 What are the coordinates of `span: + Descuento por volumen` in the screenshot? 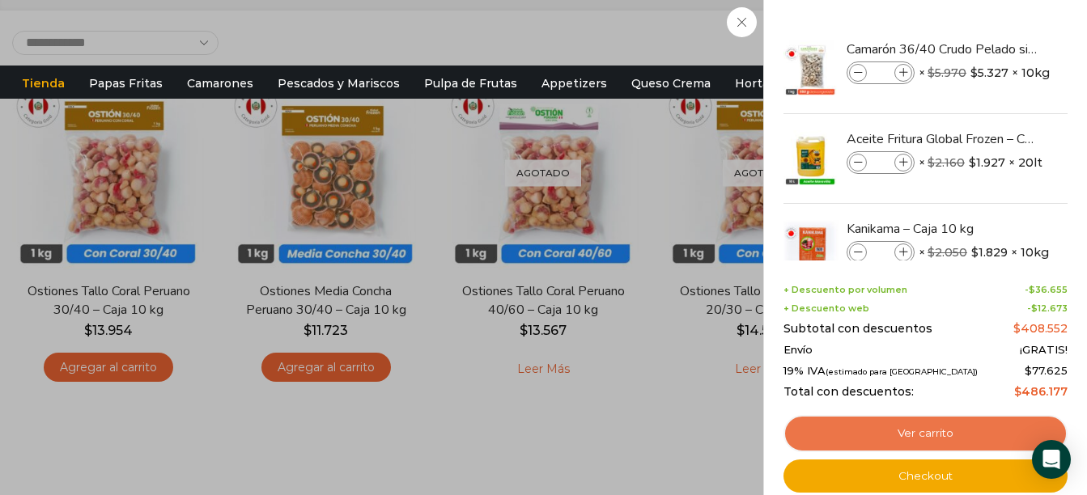 It's located at (845, 290).